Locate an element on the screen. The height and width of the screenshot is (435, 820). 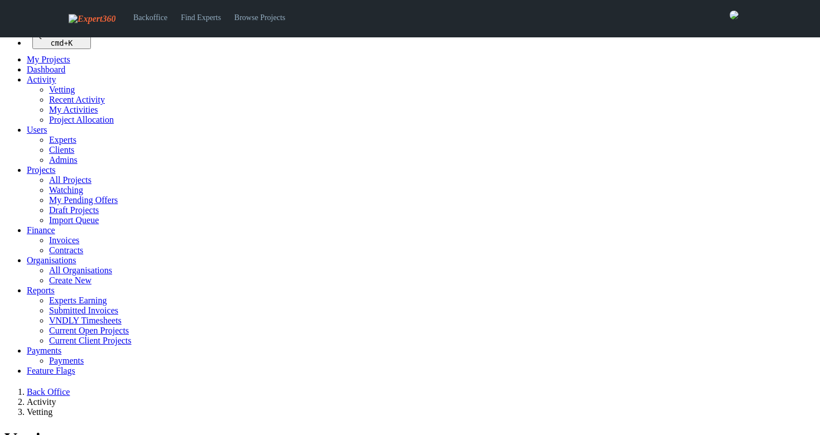
span: Activity is located at coordinates (41, 79).